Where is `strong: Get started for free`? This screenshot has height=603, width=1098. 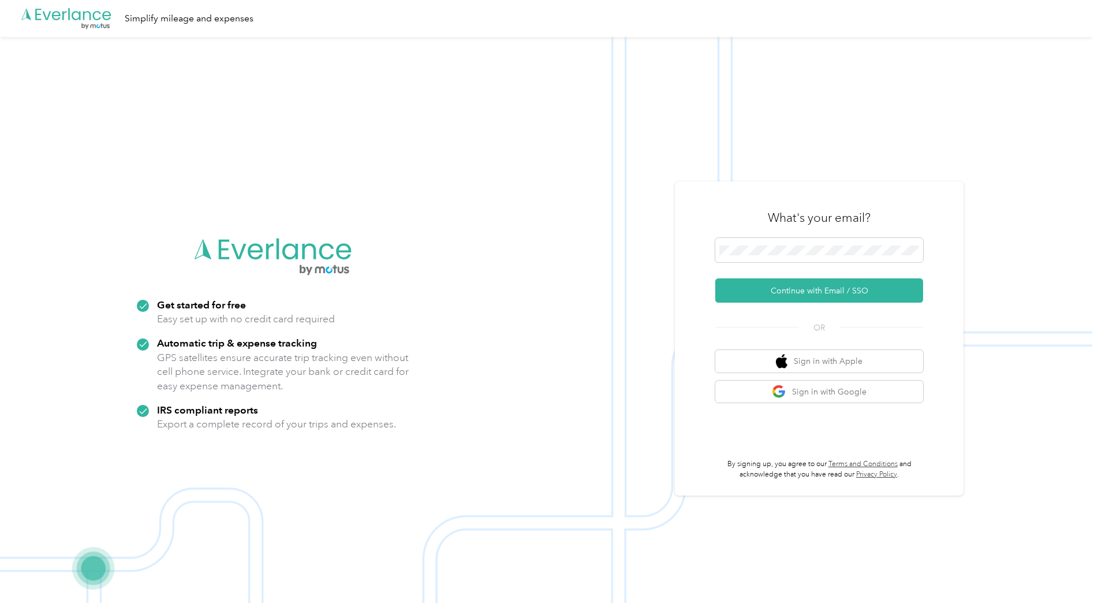 strong: Get started for free is located at coordinates (202, 304).